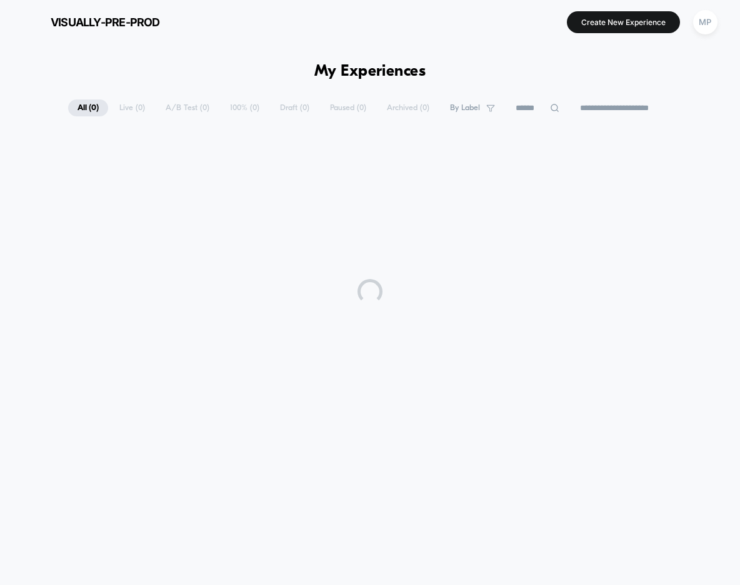 The image size is (740, 585). What do you see at coordinates (705, 22) in the screenshot?
I see `div: MP` at bounding box center [705, 22].